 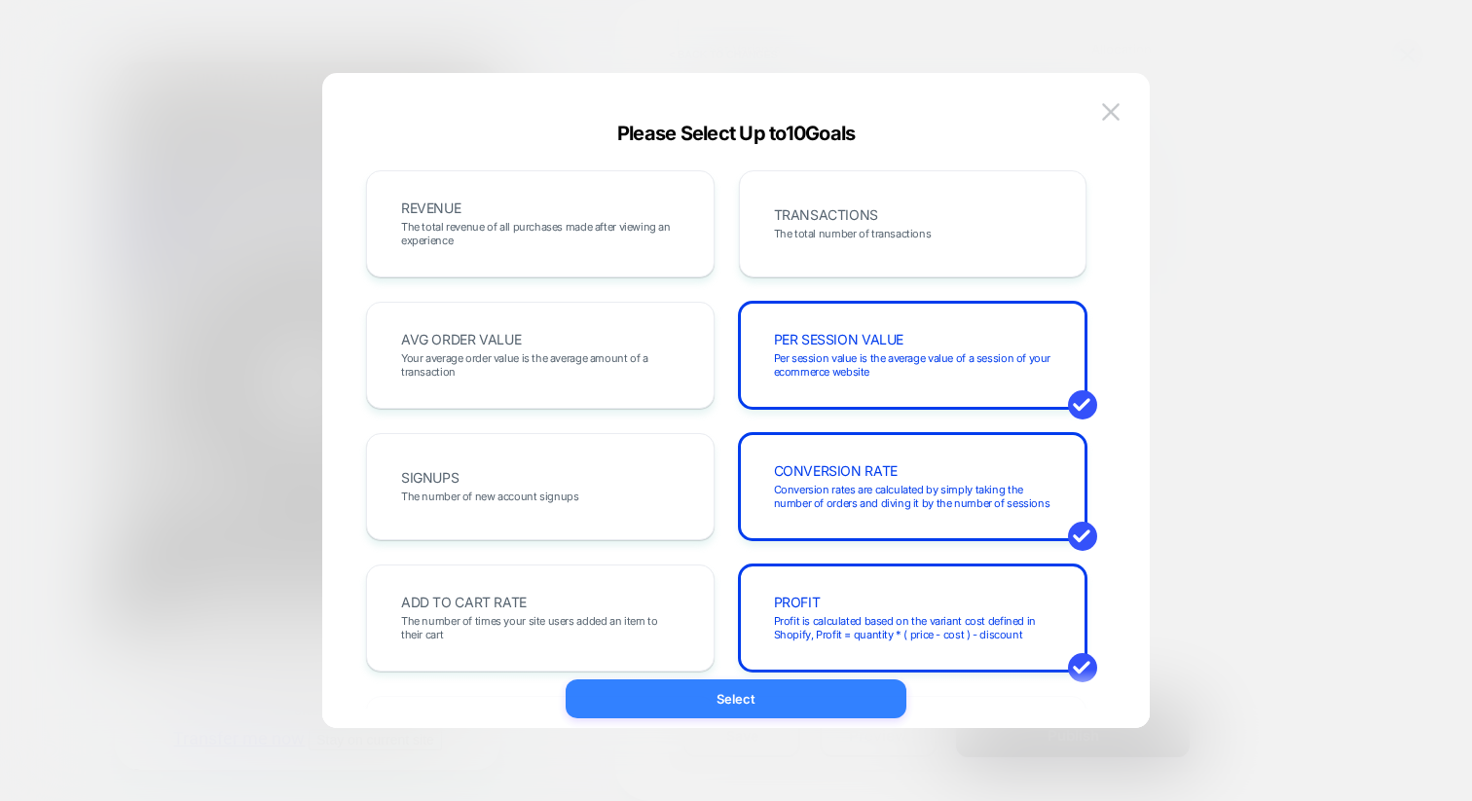 What do you see at coordinates (826, 215) in the screenshot?
I see `span: TRANSACTIONS` at bounding box center [826, 215].